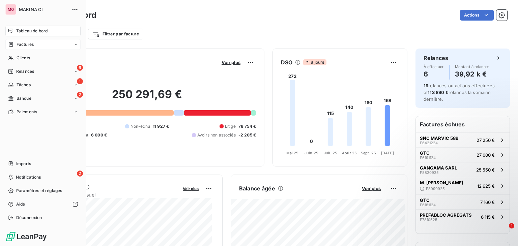  I want to click on tspan: Sept. 25, so click(368, 153).